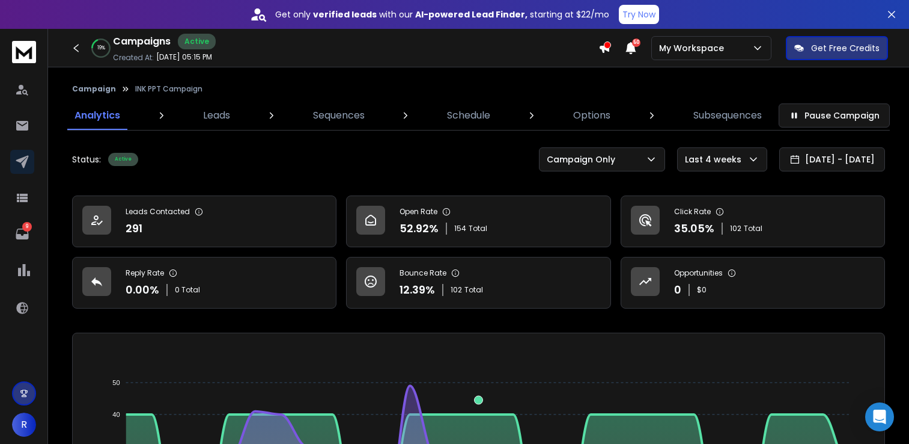  What do you see at coordinates (678, 290) in the screenshot?
I see `p: 0` at bounding box center [678, 290].